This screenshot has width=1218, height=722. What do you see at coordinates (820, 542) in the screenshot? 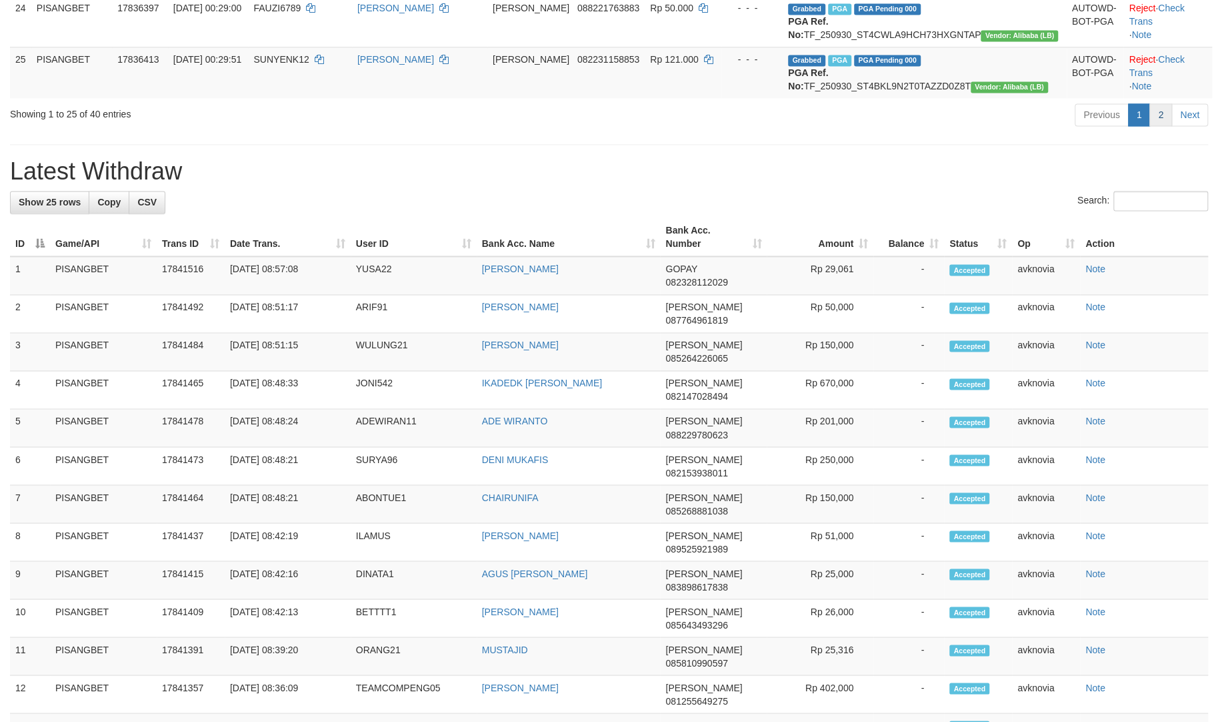
I see `td: Rp 51,000` at bounding box center [820, 542].